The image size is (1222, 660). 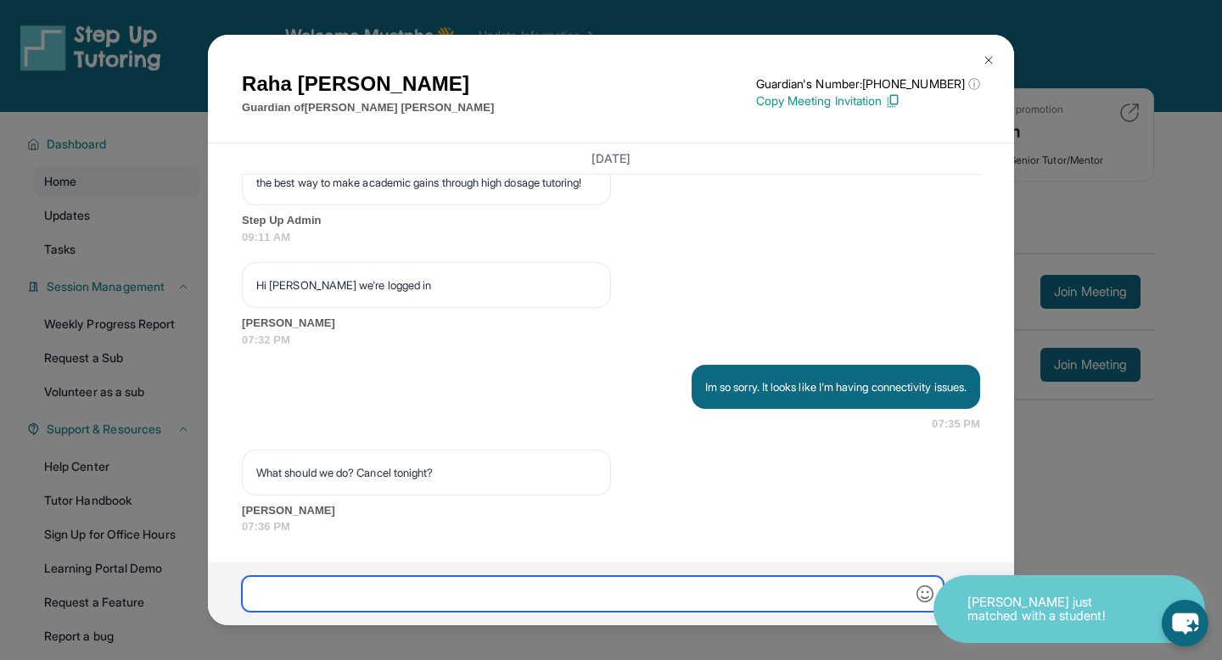 What do you see at coordinates (611, 221) in the screenshot?
I see `span: Step Up Admin` at bounding box center [611, 221].